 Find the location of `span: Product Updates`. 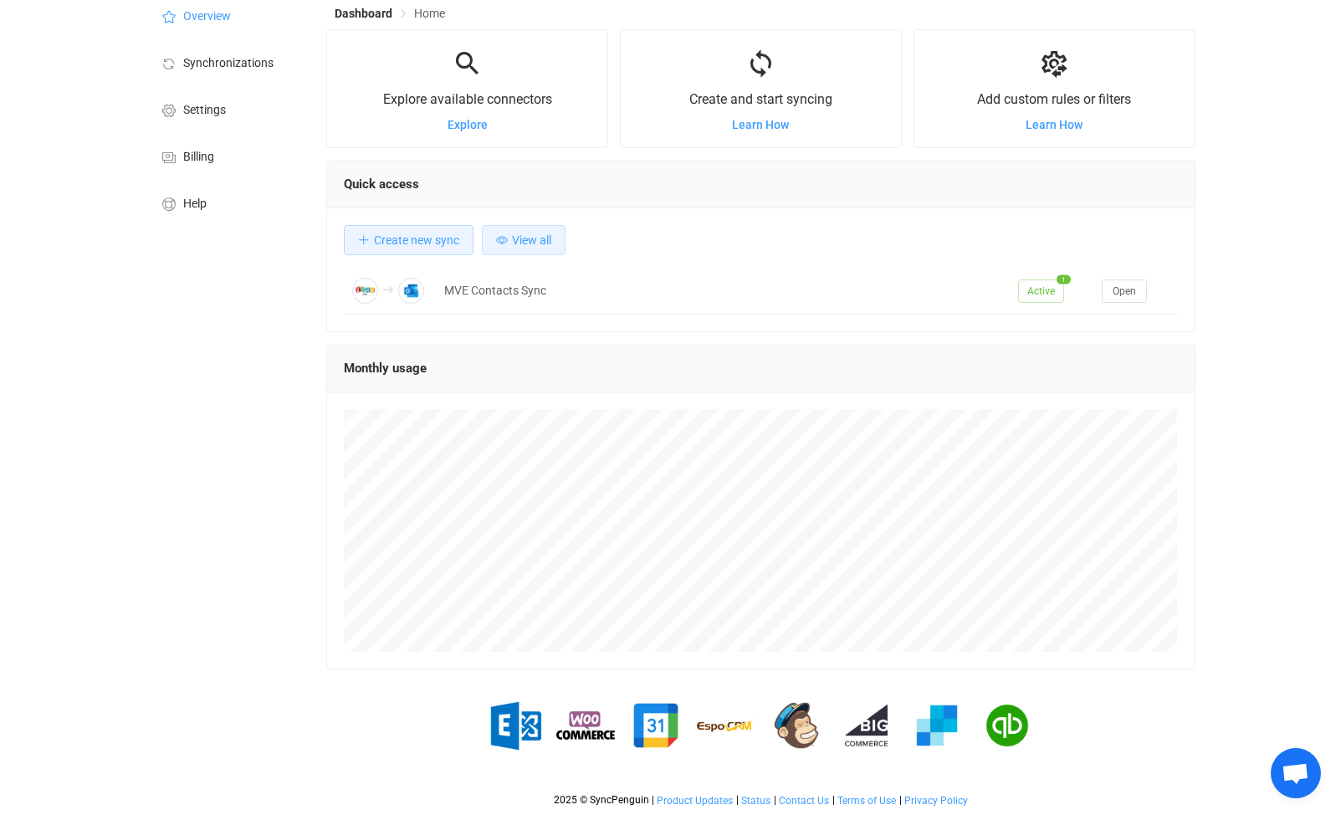

span: Product Updates is located at coordinates (694, 801).